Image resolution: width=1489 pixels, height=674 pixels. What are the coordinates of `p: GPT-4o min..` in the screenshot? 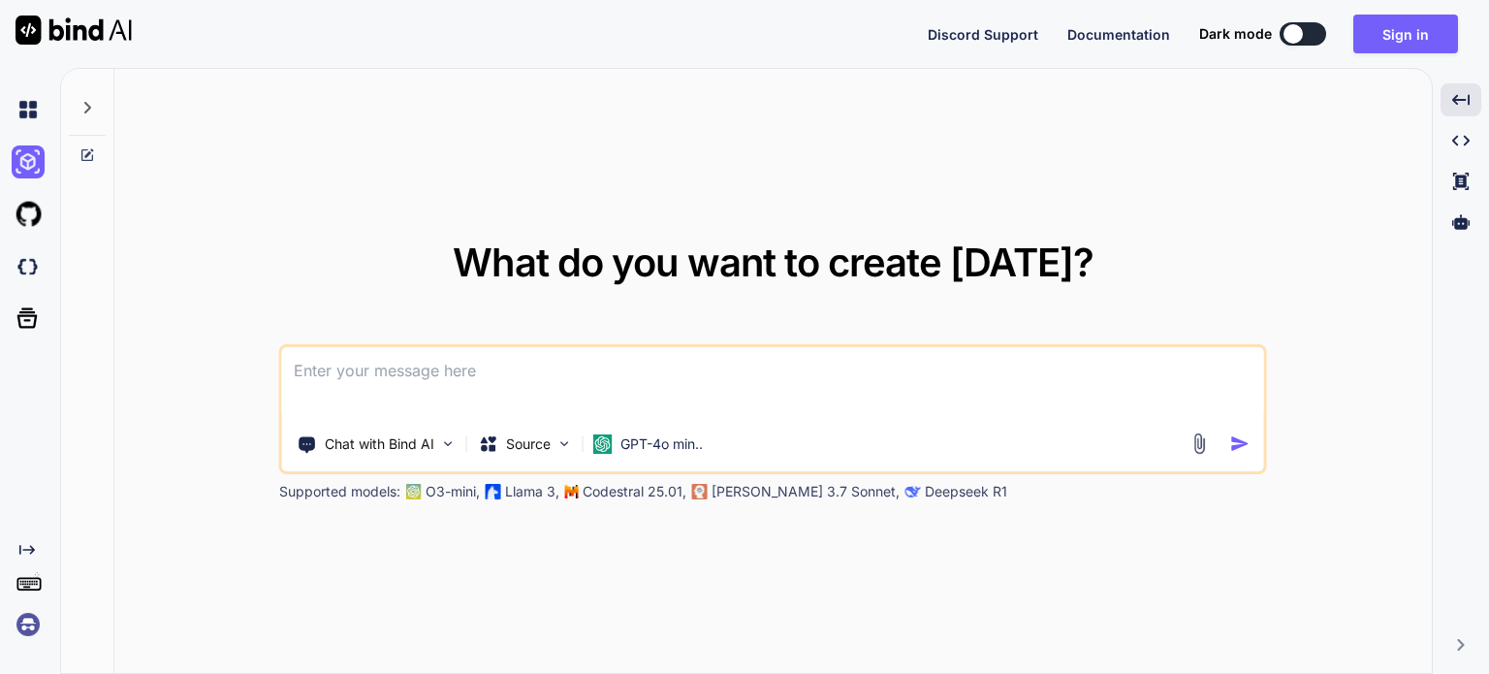 It's located at (661, 444).